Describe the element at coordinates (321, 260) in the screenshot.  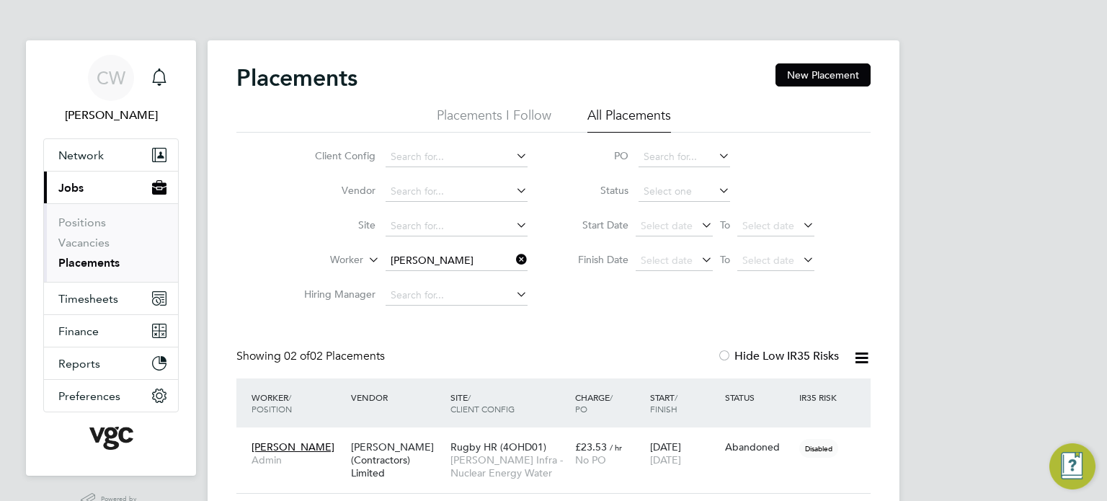
I see `label: Worker` at that location.